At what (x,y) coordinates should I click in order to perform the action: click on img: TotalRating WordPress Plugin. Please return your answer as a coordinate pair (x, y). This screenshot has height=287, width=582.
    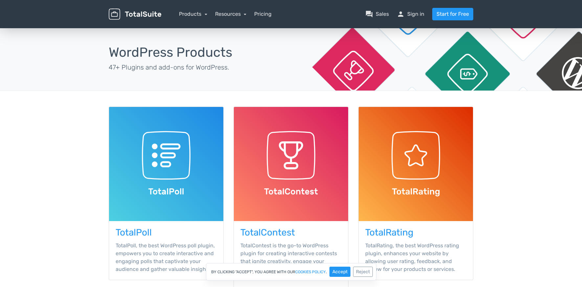
    Looking at the image, I should click on (416, 164).